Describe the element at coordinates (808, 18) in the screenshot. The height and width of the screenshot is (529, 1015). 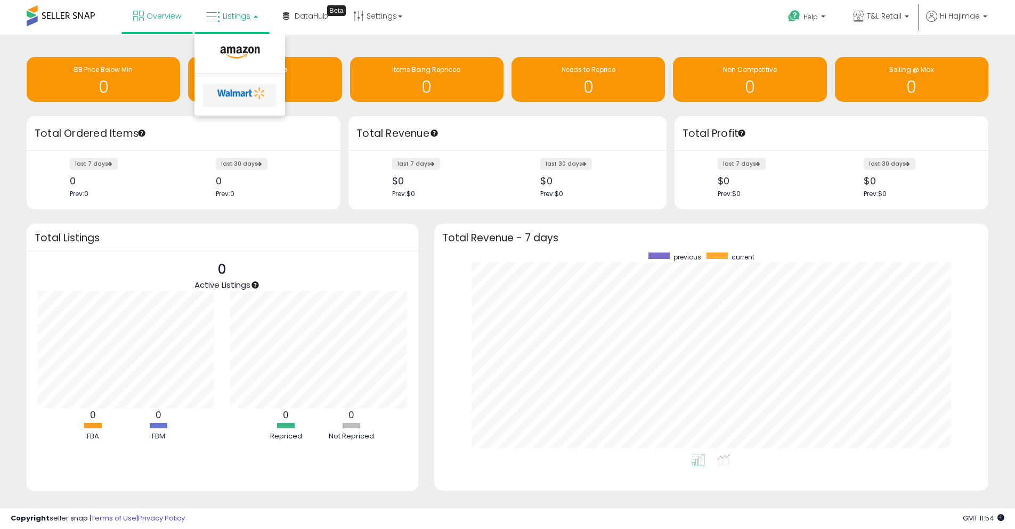
I see `a: Help` at that location.